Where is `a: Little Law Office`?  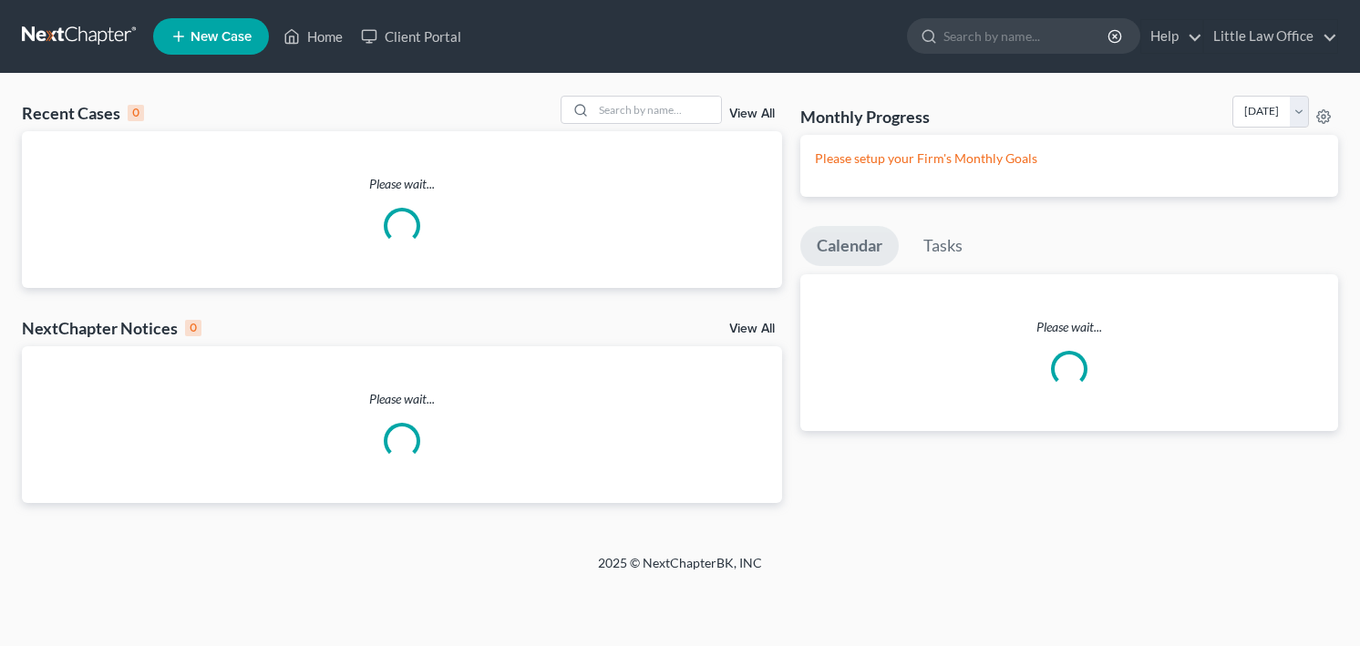
a: Little Law Office is located at coordinates (1270, 36).